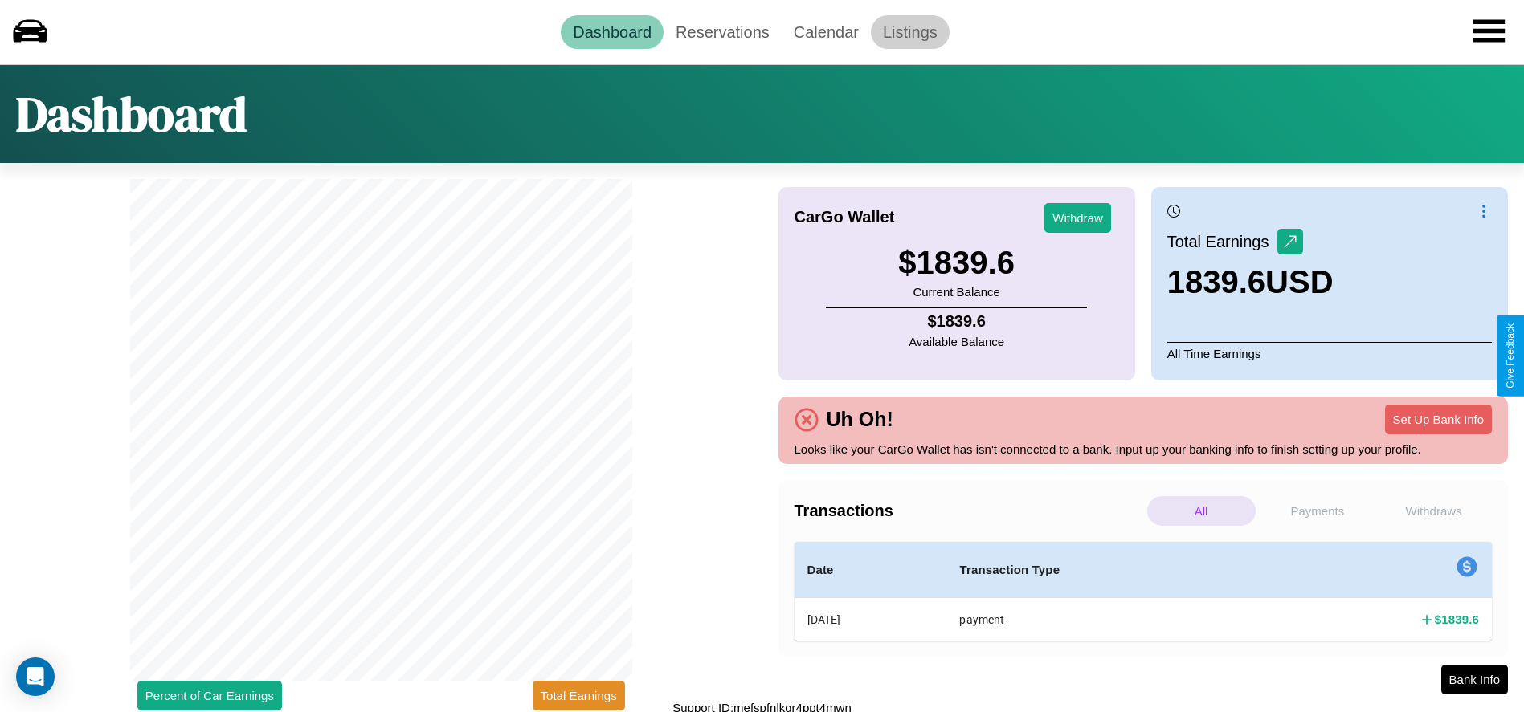 The height and width of the screenshot is (712, 1524). What do you see at coordinates (210, 696) in the screenshot?
I see `button: Percent of Car Earnings` at bounding box center [210, 696].